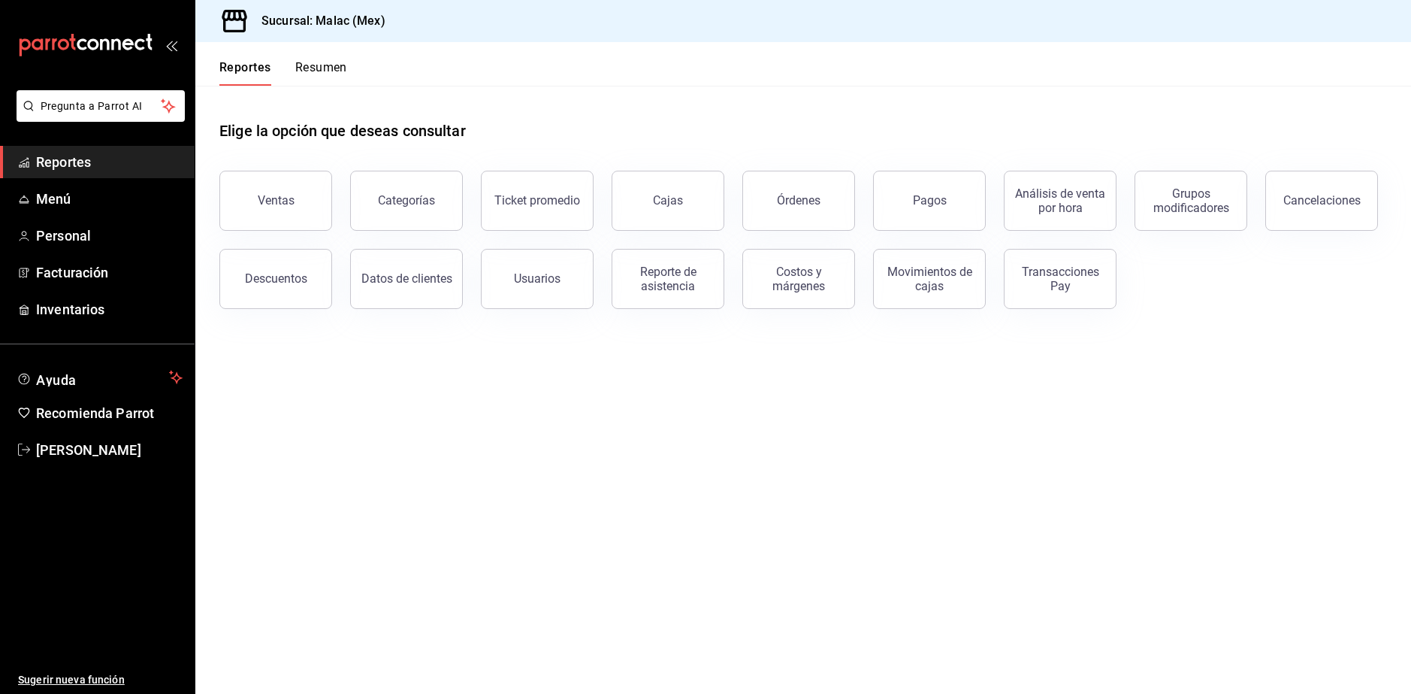 The height and width of the screenshot is (694, 1411). Describe the element at coordinates (343, 131) in the screenshot. I see `h1: Elige la opción que deseas consultar` at that location.